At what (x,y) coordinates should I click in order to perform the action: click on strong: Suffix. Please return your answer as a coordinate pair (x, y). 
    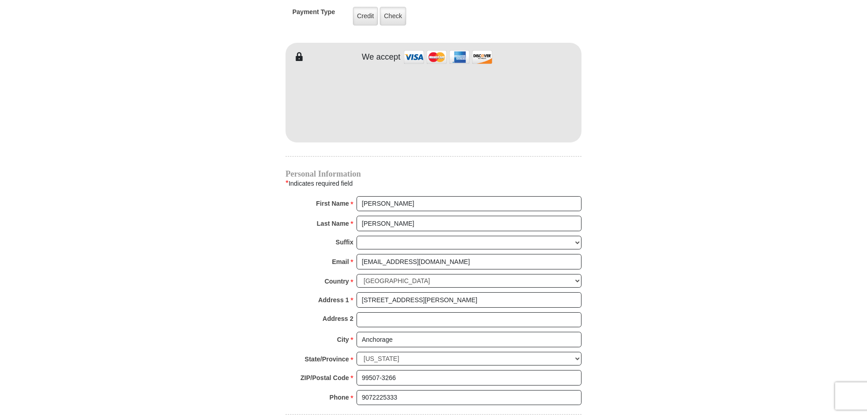
    Looking at the image, I should click on (344, 242).